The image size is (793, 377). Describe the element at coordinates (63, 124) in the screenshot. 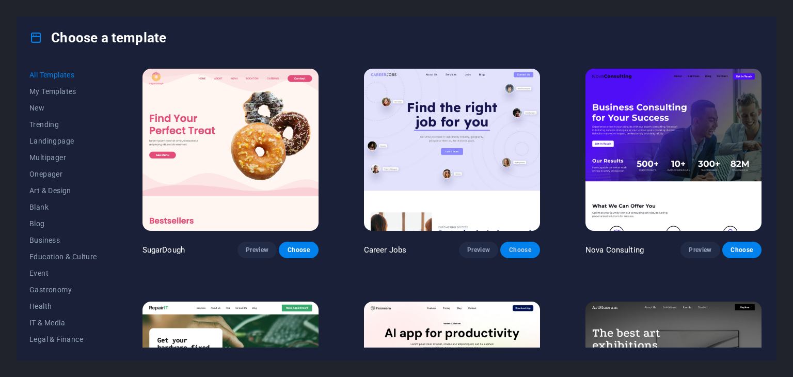

I see `button: Trending` at that location.